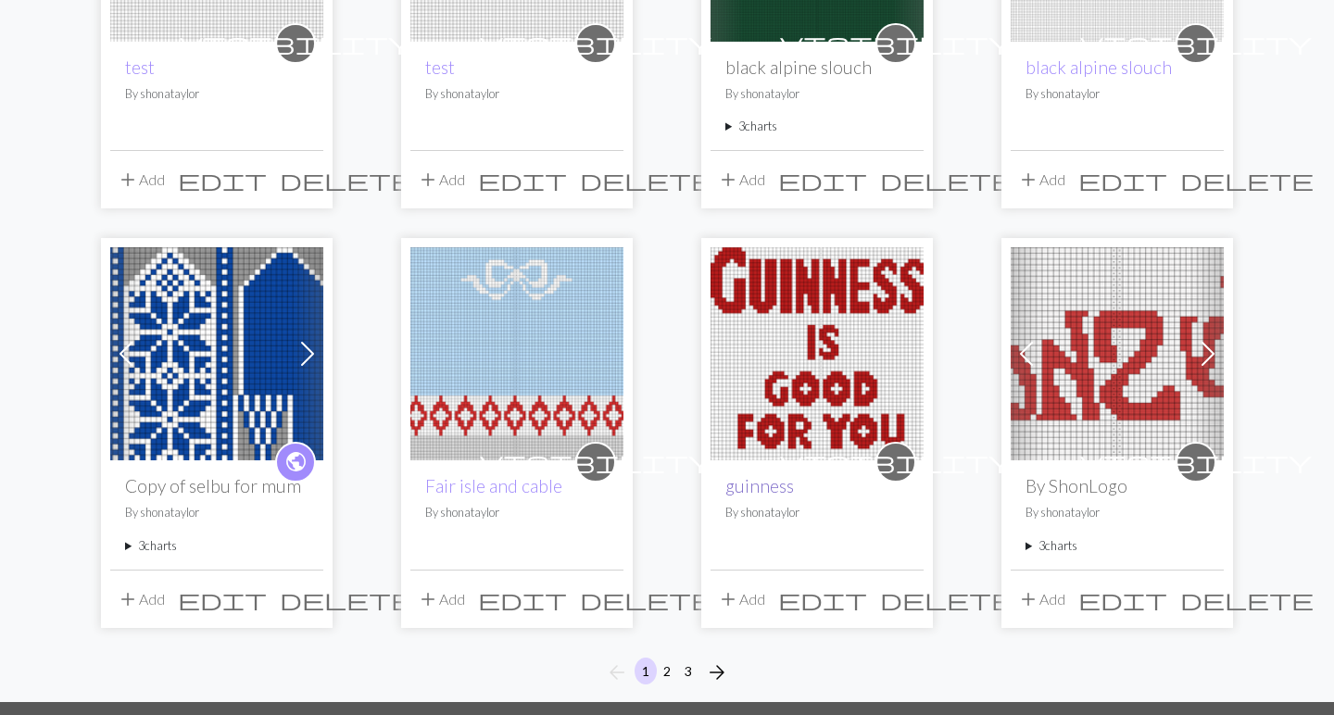 The height and width of the screenshot is (715, 1334). I want to click on button: 1, so click(645, 670).